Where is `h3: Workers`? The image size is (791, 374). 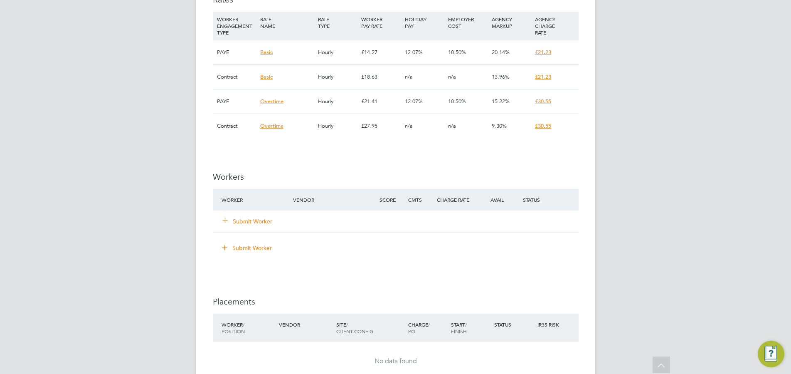
h3: Workers is located at coordinates (396, 177).